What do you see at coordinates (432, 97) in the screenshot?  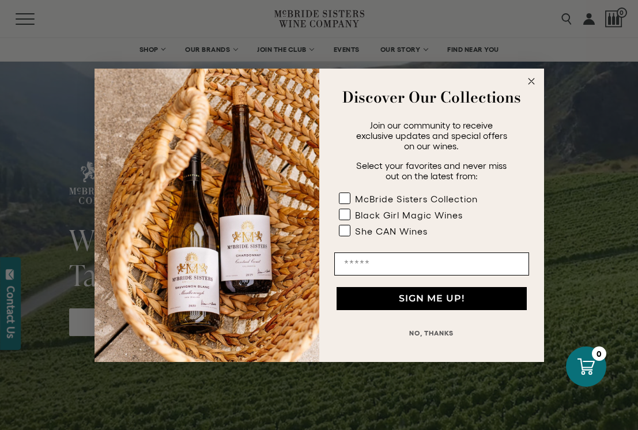 I see `strong: Discover Our Collections` at bounding box center [432, 97].